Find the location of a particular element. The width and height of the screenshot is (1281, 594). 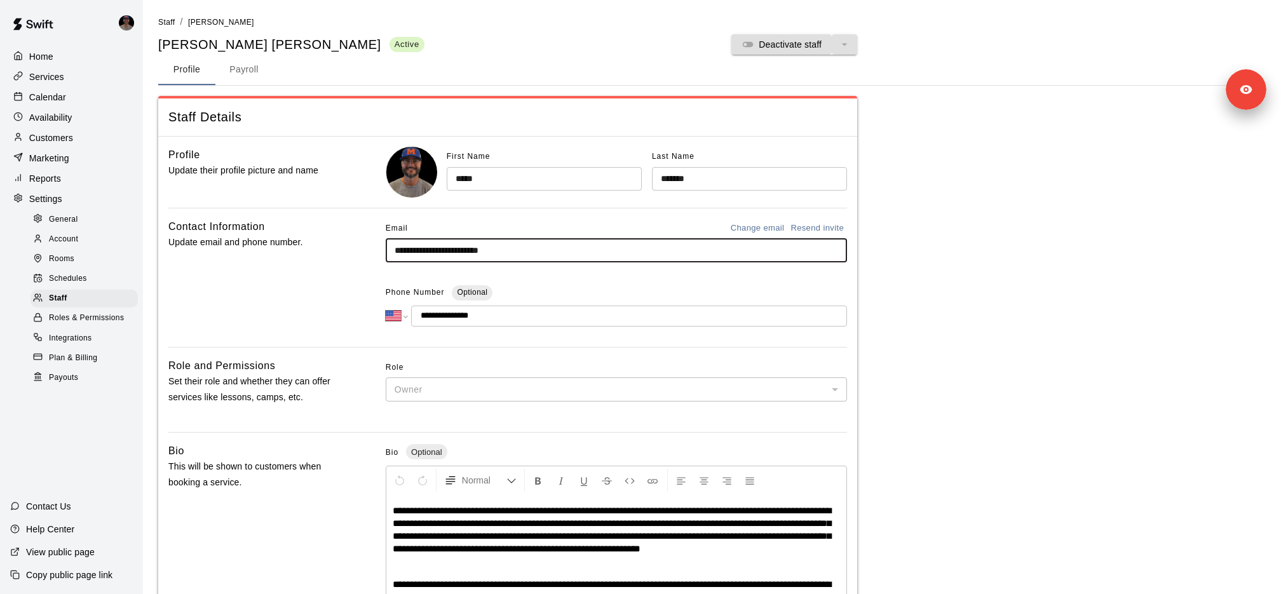

div: Home is located at coordinates (71, 57).